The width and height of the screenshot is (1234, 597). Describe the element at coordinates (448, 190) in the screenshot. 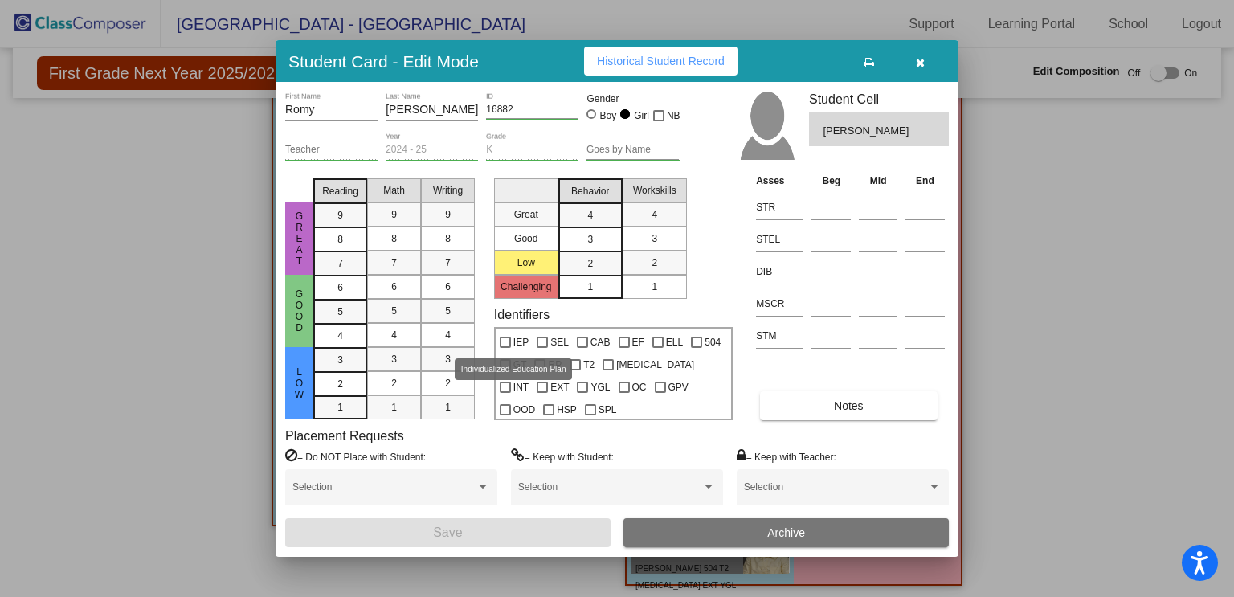

I see `span: Writing` at that location.